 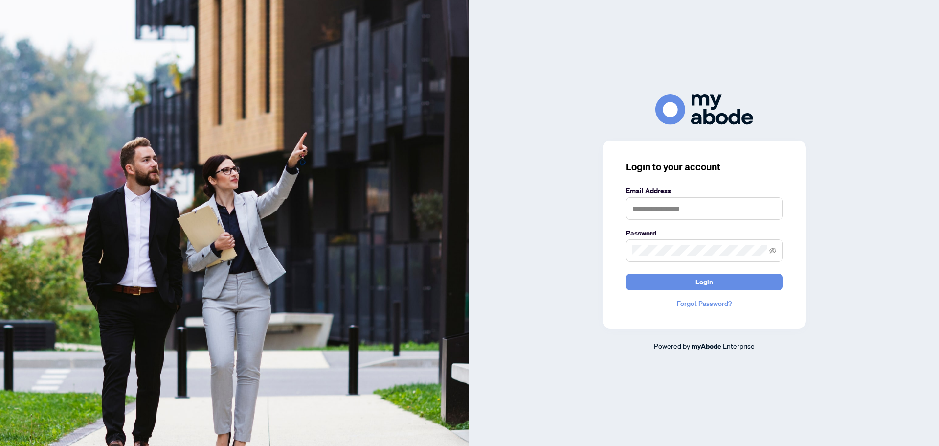 What do you see at coordinates (704, 282) in the screenshot?
I see `button: Login` at bounding box center [704, 282].